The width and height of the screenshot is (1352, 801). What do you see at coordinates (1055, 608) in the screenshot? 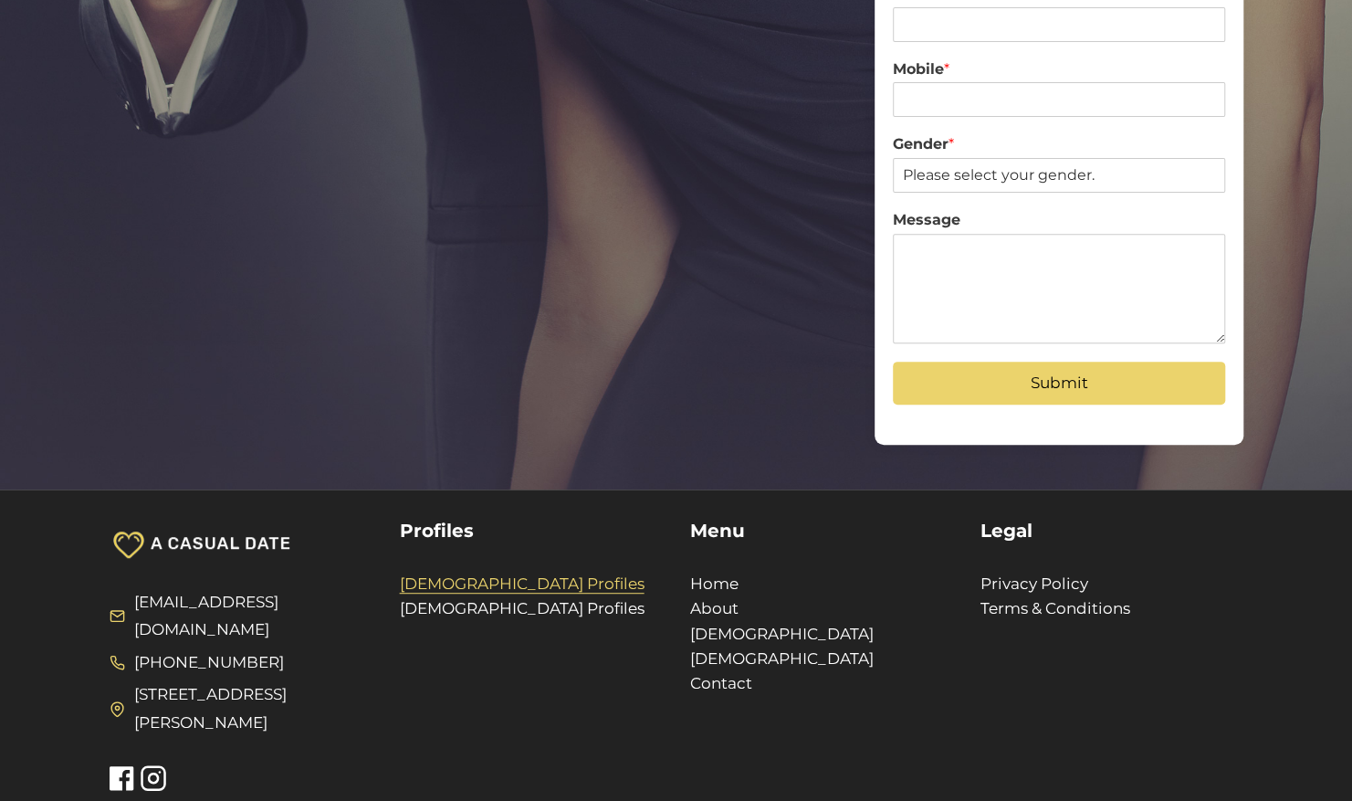
I see `a: Terms & Conditions` at bounding box center [1055, 608].